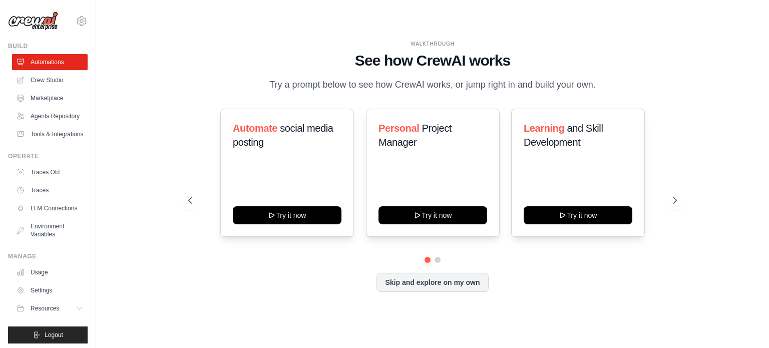  What do you see at coordinates (50, 272) in the screenshot?
I see `a: Usage` at bounding box center [50, 272].